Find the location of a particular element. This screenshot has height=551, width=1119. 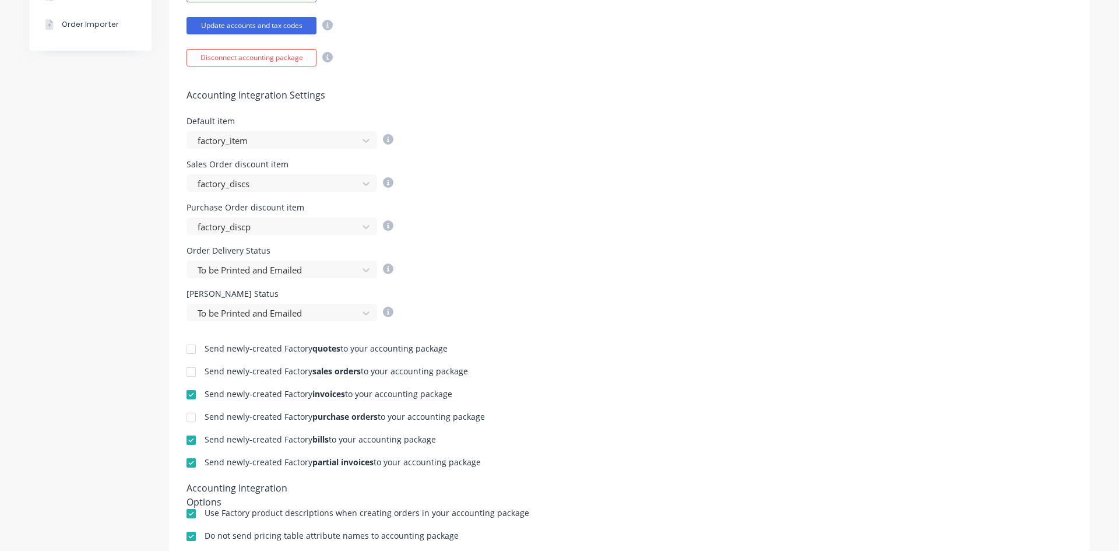

div: Sales Order discount item is located at coordinates (290, 164).